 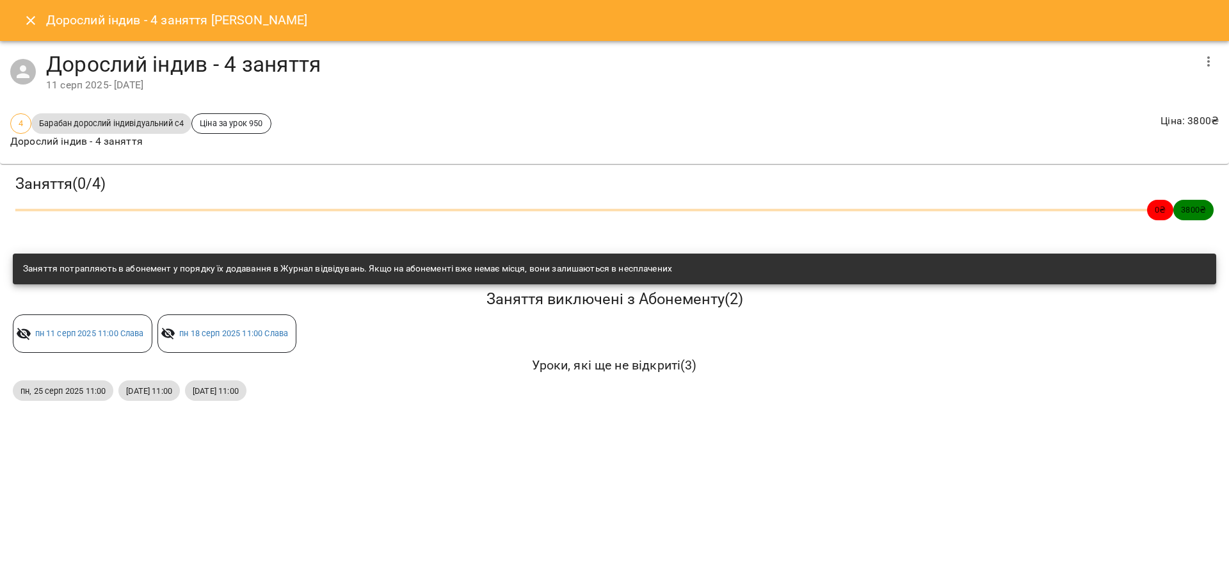 I want to click on span: Барабан дорослий індивідуальний с4, so click(x=111, y=123).